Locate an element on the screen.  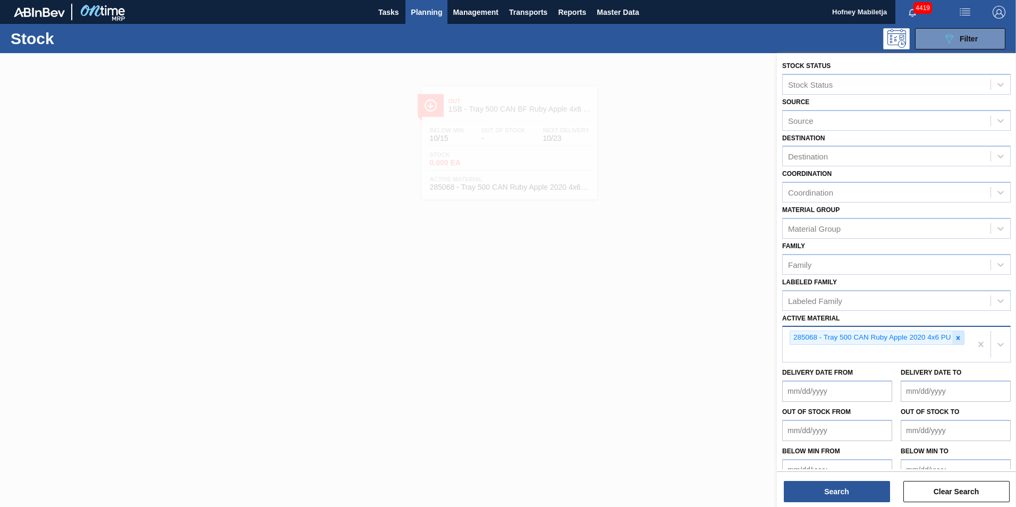
img: Logout is located at coordinates (999, 12).